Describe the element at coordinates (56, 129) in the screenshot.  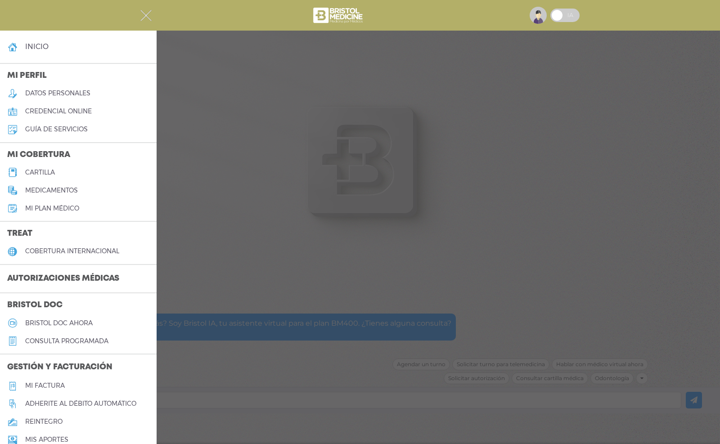
I see `h5: guía de servicios` at that location.